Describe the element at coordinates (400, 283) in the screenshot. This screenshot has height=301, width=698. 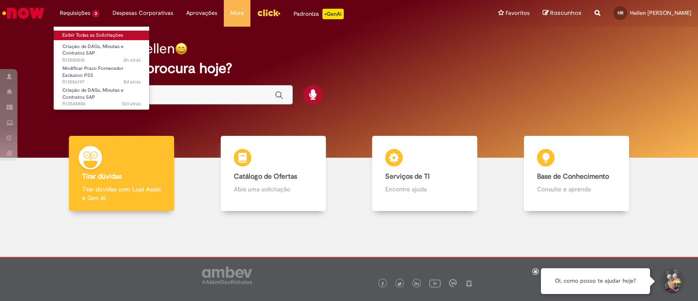
I see `img: logo_footer_twitter.png` at that location.